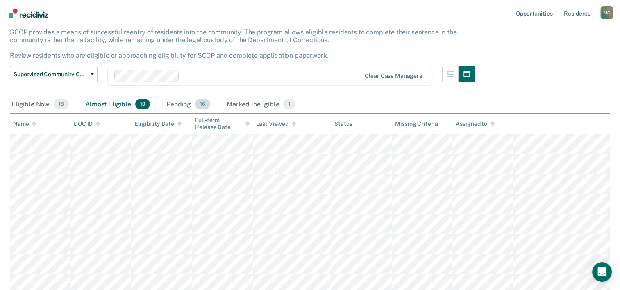 The width and height of the screenshot is (620, 290). Describe the element at coordinates (393, 76) in the screenshot. I see `div: Clear case managers` at that location.